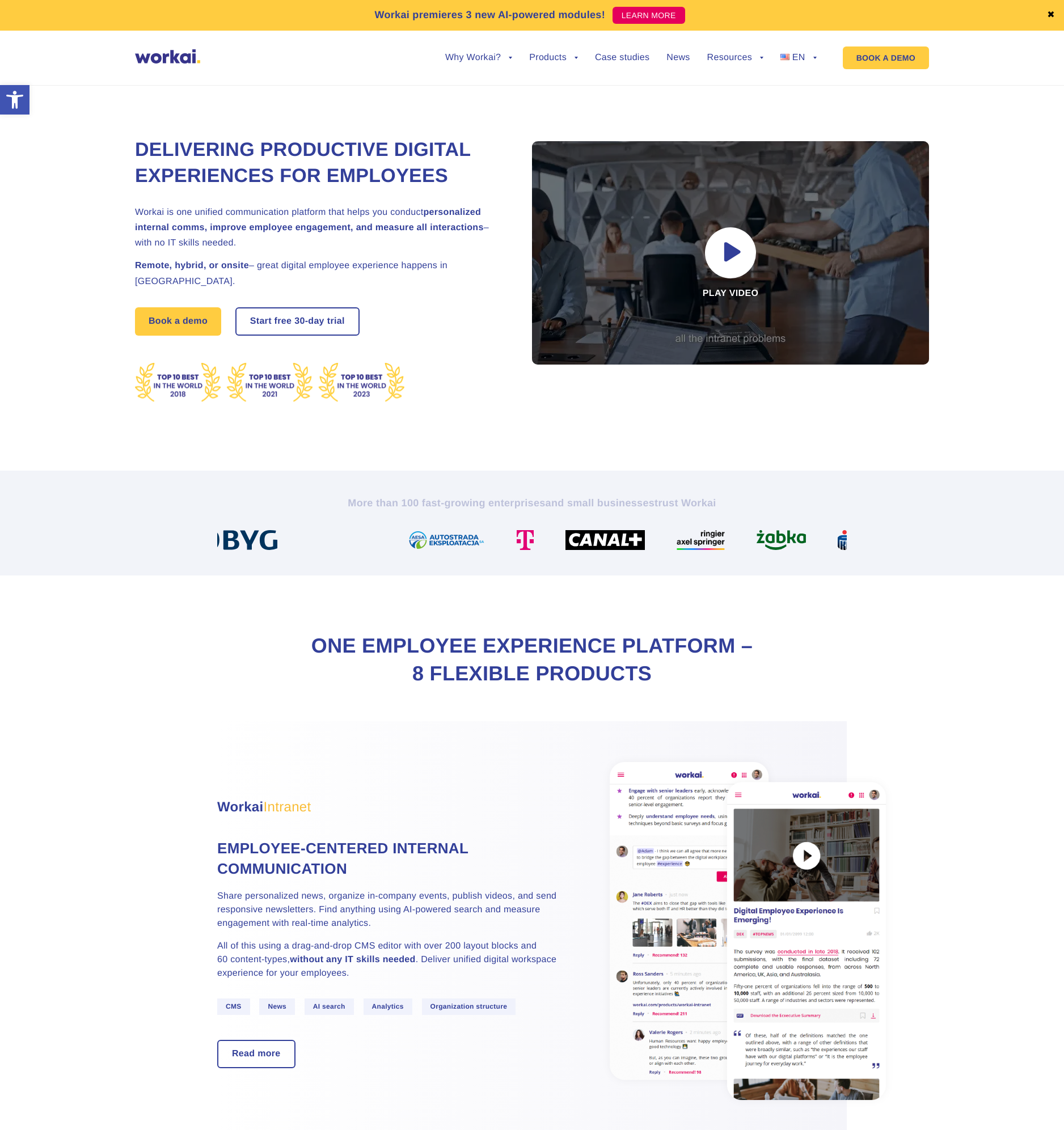 Image resolution: width=1064 pixels, height=1130 pixels. What do you see at coordinates (352, 960) in the screenshot?
I see `strong: without any IT skills needed` at bounding box center [352, 960].